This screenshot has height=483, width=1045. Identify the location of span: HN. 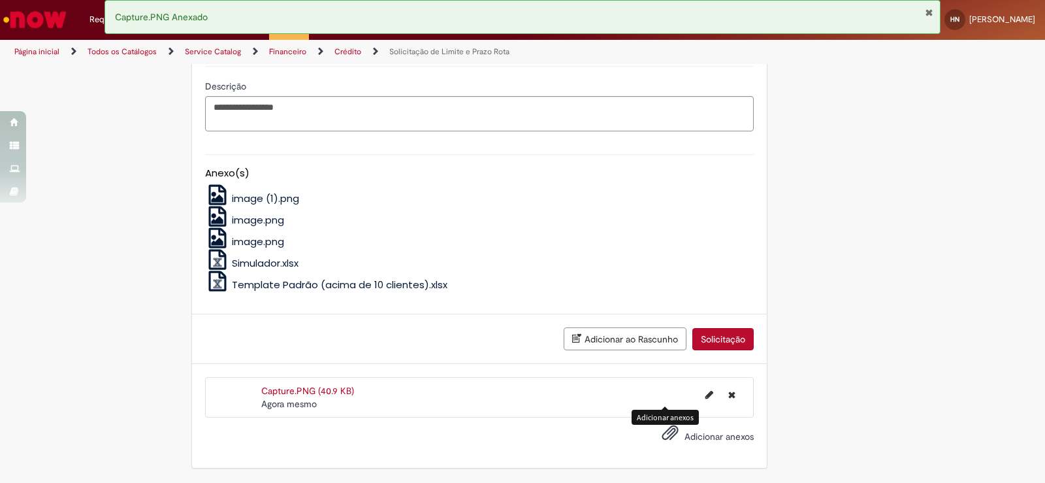
(955, 19).